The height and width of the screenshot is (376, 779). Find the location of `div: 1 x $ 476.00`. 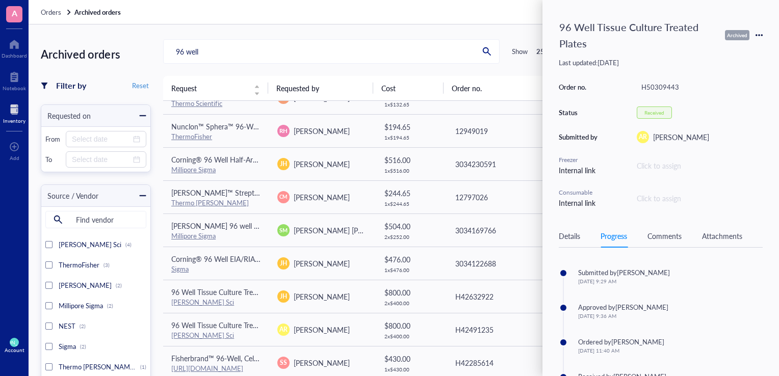

div: 1 x $ 476.00 is located at coordinates (411, 270).